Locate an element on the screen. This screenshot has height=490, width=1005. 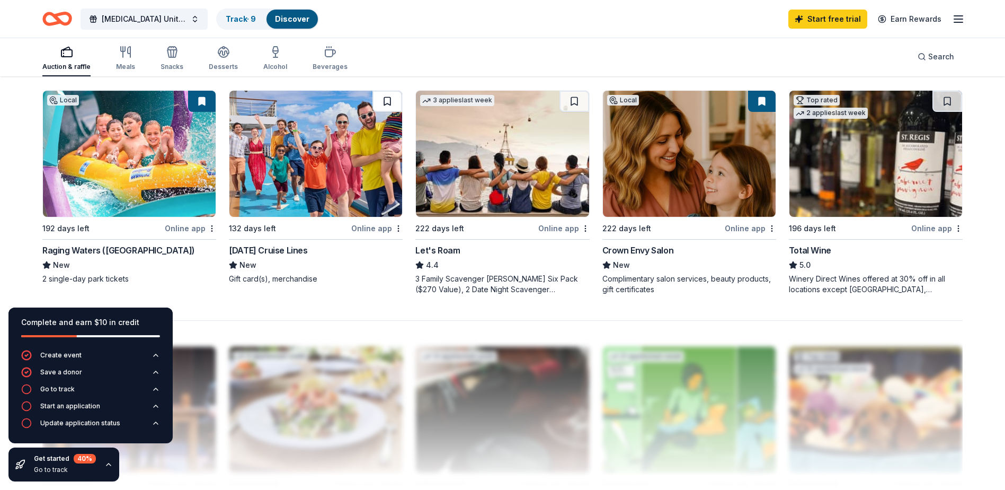
img: Image for Crown Envy Salon is located at coordinates (689, 154).